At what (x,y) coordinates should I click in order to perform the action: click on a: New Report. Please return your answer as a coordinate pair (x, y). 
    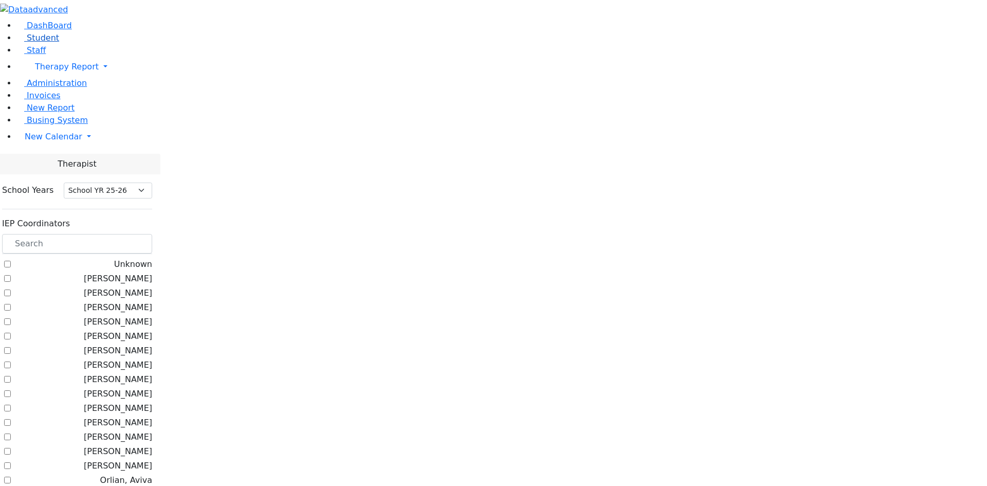
    Looking at the image, I should click on (45, 107).